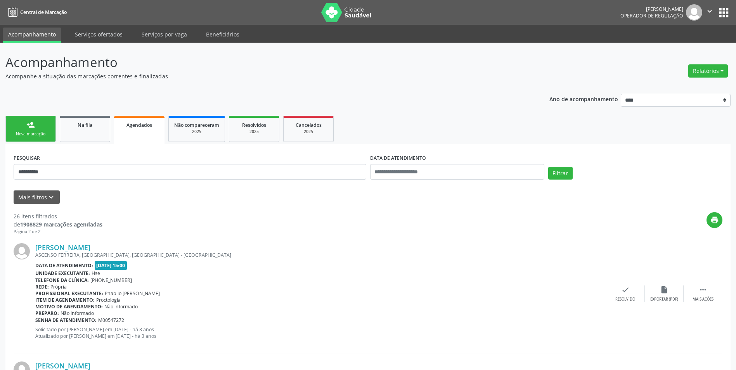 The width and height of the screenshot is (736, 370). What do you see at coordinates (714, 220) in the screenshot?
I see `i: print` at bounding box center [714, 220].